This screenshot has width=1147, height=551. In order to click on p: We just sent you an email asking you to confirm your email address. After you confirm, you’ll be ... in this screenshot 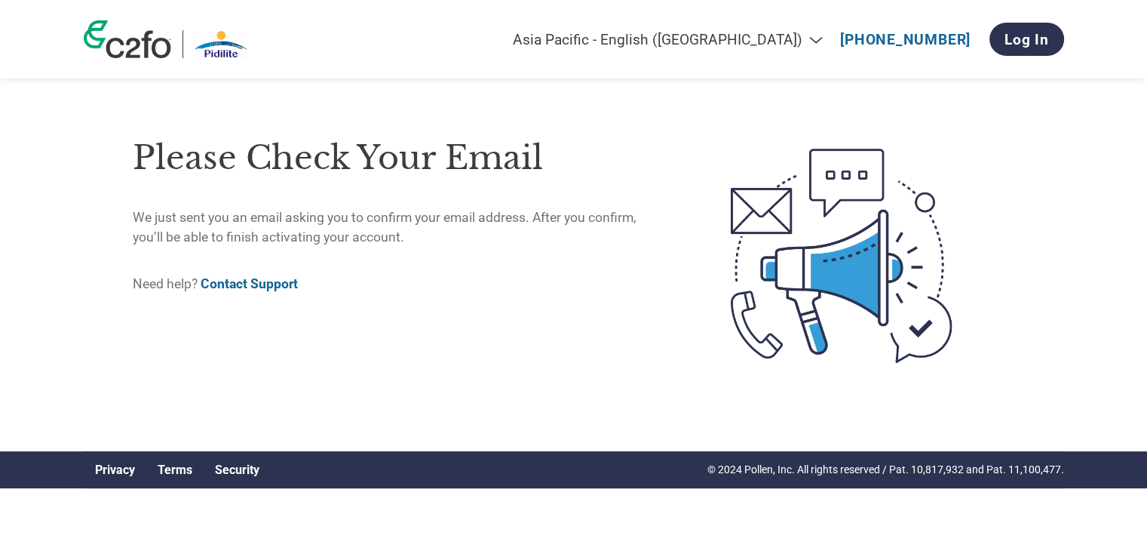, I will do `click(400, 227)`.